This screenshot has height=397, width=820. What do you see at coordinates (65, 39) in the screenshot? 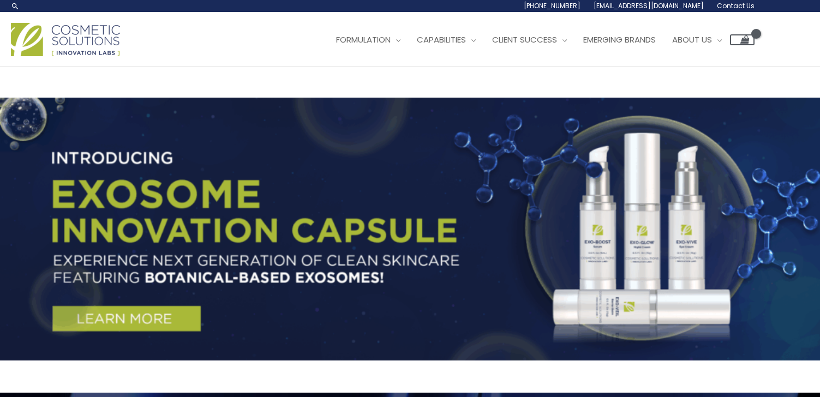
I see `img: Cosmetic Solutions Logo` at bounding box center [65, 39].